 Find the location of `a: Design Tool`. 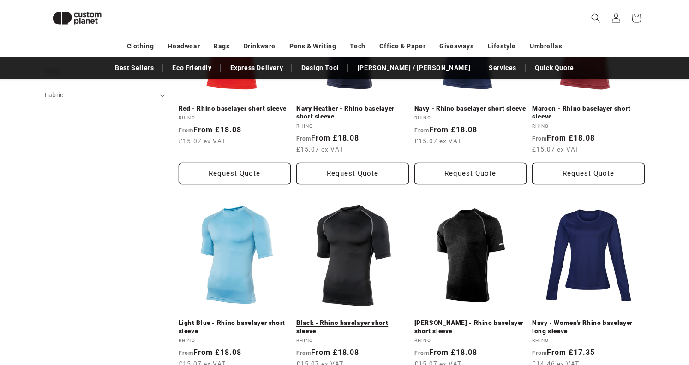

a: Design Tool is located at coordinates (320, 68).